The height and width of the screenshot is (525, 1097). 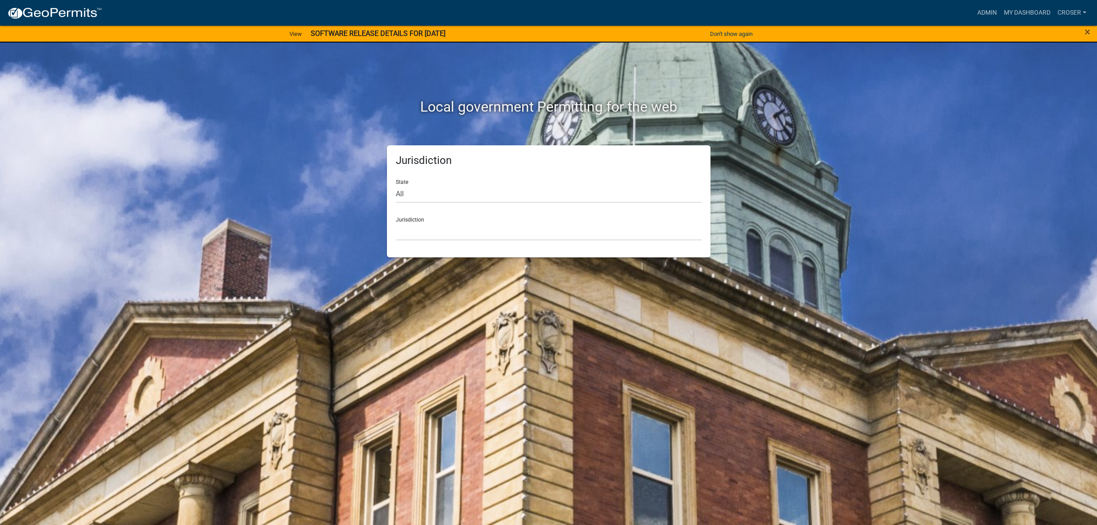 What do you see at coordinates (1087, 32) in the screenshot?
I see `button: Close` at bounding box center [1087, 32].